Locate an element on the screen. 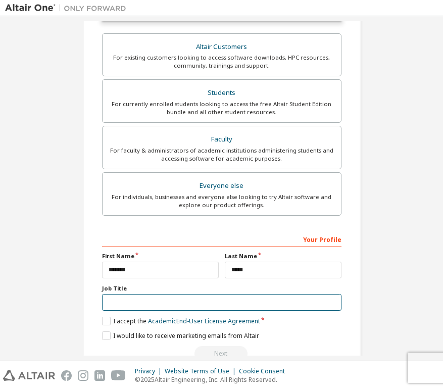 The image size is (443, 390). img: altair_logo.svg is located at coordinates (29, 375).